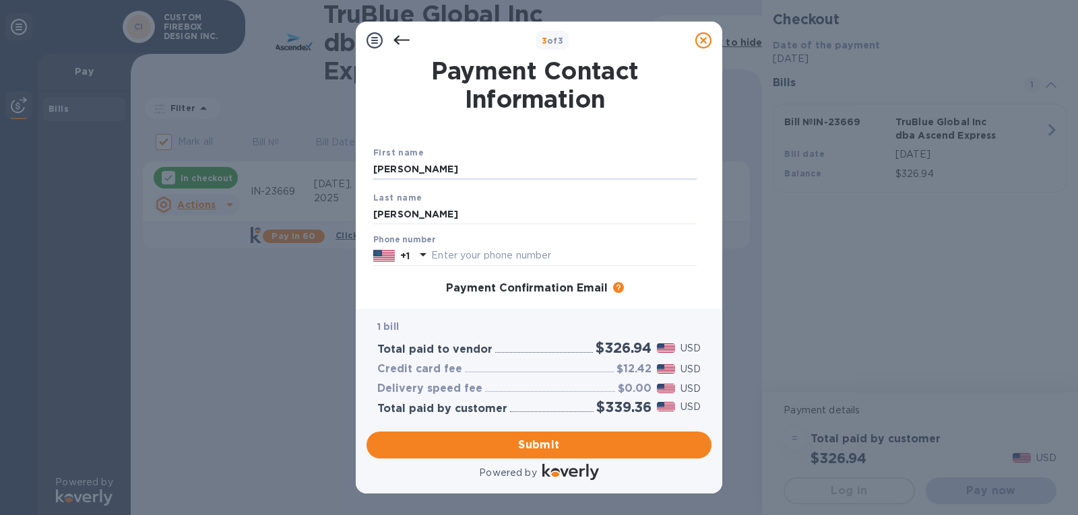 This screenshot has width=1078, height=515. I want to click on span: Submit, so click(539, 445).